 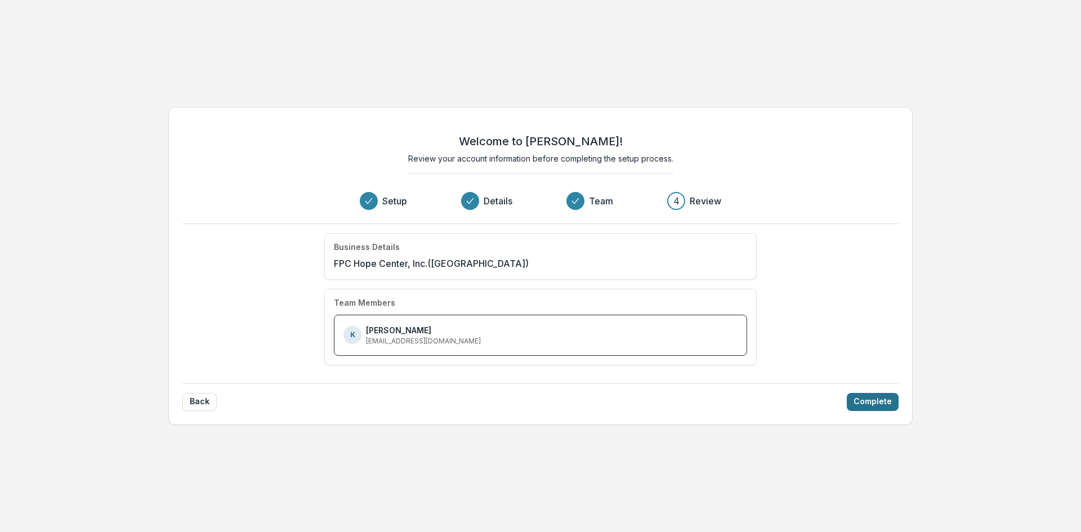 I want to click on button: Complete, so click(x=873, y=402).